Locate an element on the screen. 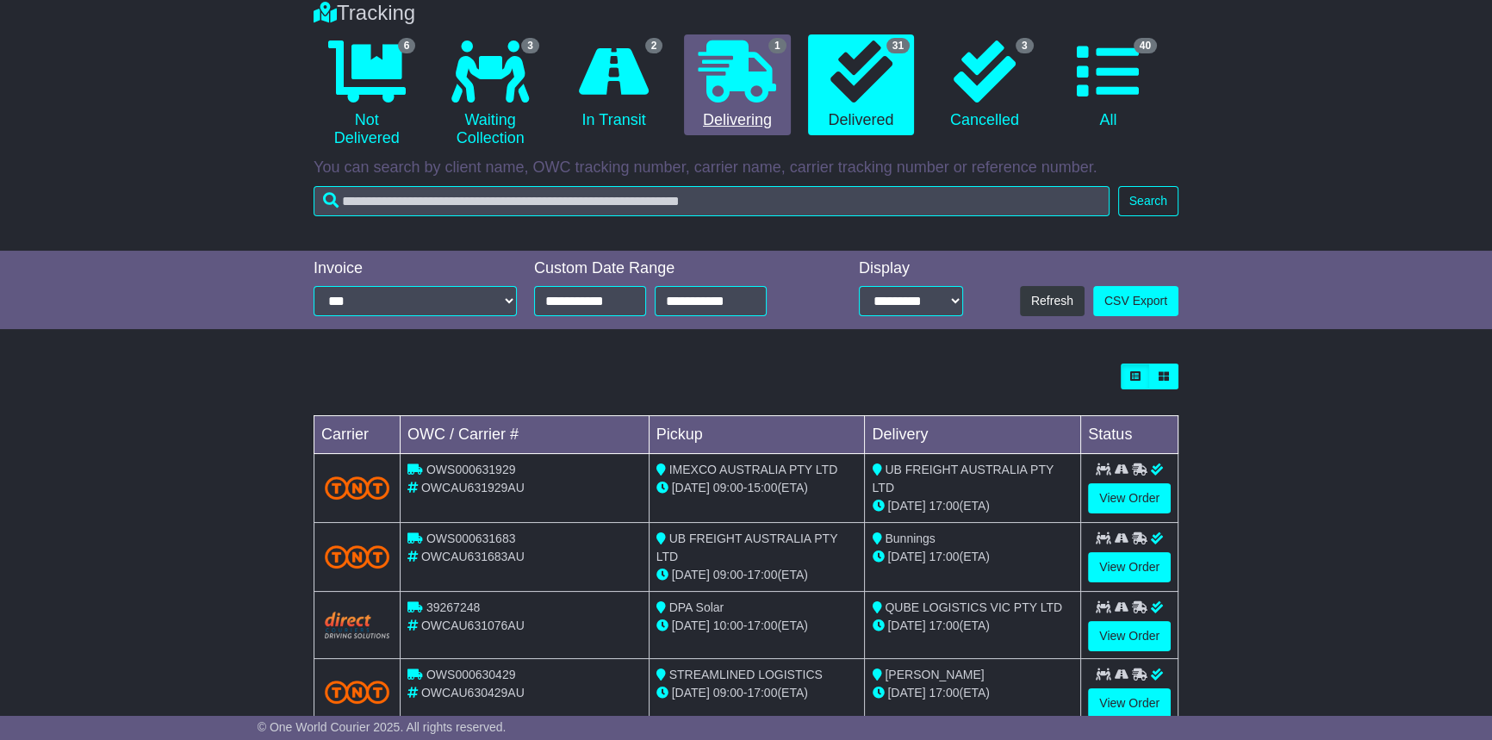 The height and width of the screenshot is (740, 1492). span: STREAMLINED LOGISTICS is located at coordinates (746, 674).